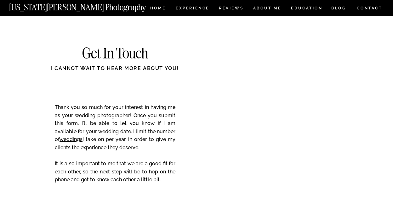  I want to click on div: I cannot wait to hear more about you!, so click(115, 72).